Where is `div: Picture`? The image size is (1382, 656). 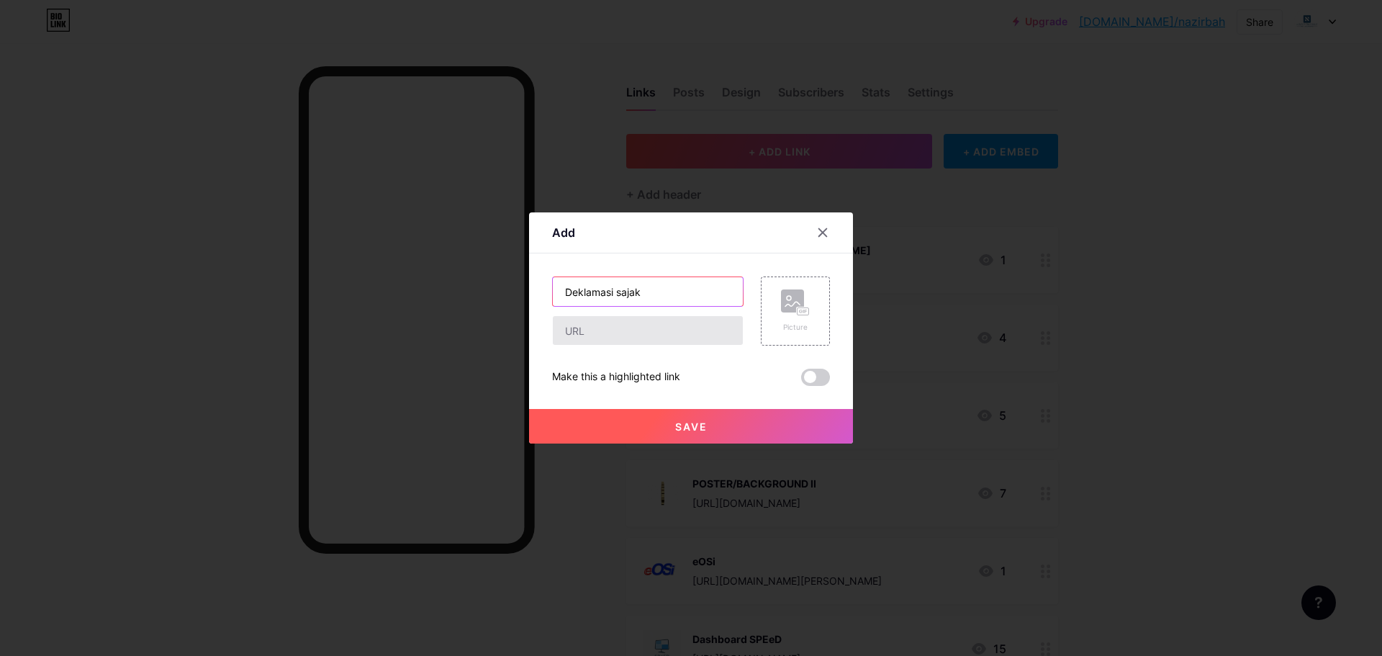
div: Picture is located at coordinates (795, 327).